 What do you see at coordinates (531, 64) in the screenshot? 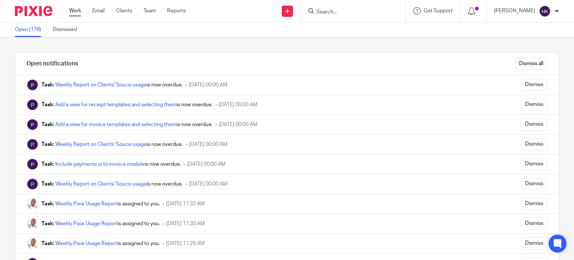
I see `input: Dismiss all` at bounding box center [531, 64].